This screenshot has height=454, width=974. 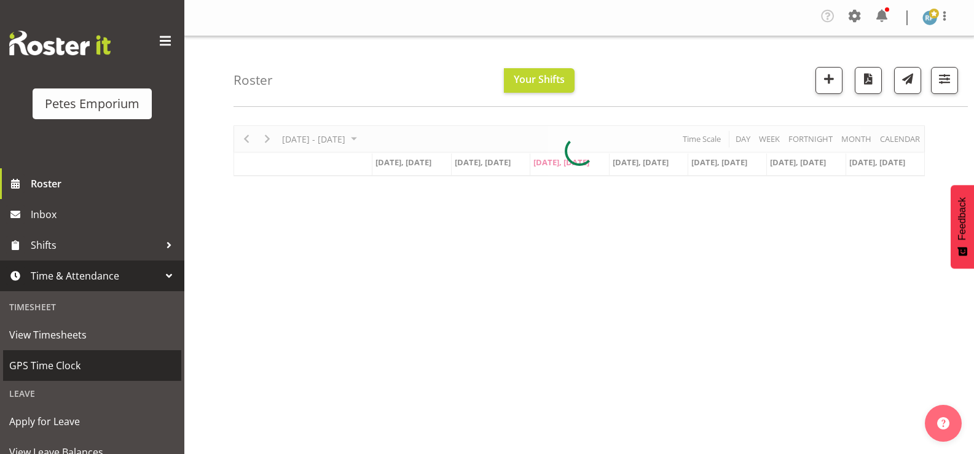 I want to click on span: Your Shifts, so click(x=539, y=79).